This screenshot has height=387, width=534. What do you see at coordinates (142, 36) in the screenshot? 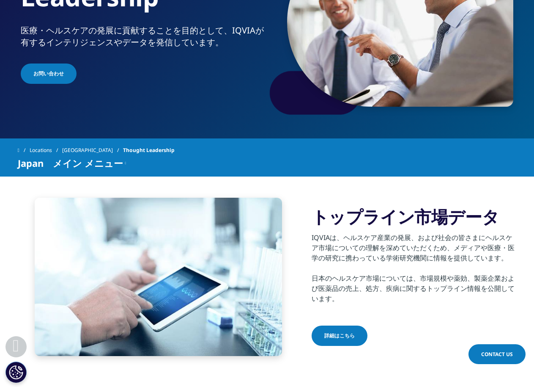
I see `div: 医療・ヘルスケアの発展に貢献することを目的として、IQVIAが有するインテリジェンスやデータを発信しています。` at bounding box center [142, 36].